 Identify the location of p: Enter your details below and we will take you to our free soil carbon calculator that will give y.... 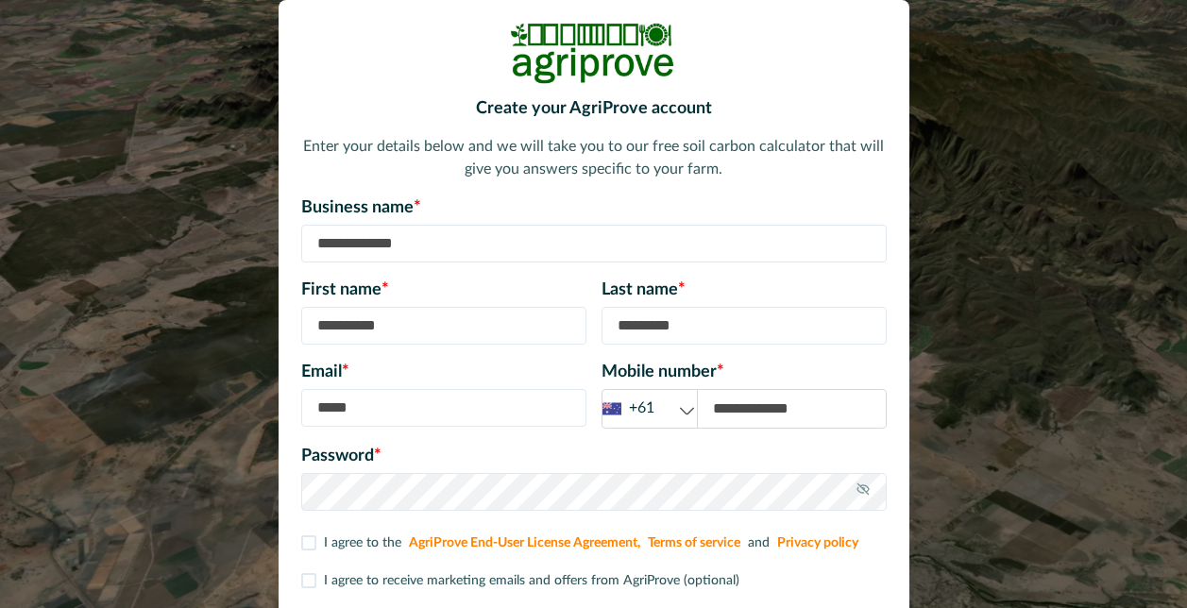
(594, 158).